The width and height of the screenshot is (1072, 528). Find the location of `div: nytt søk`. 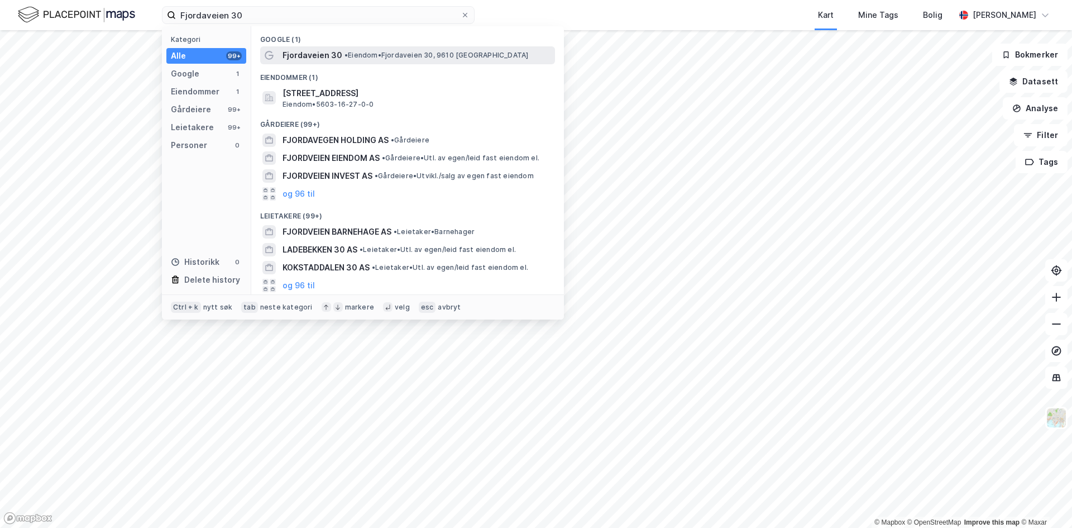

div: nytt søk is located at coordinates (218, 307).